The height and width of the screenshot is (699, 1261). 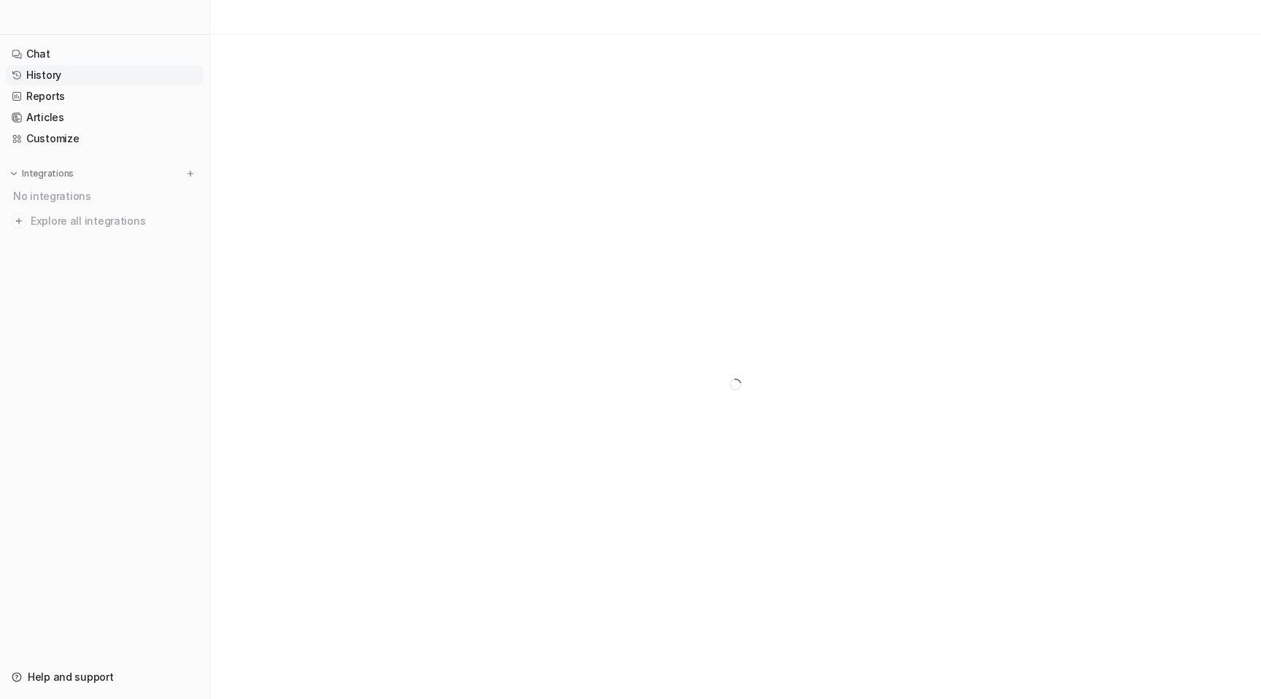 I want to click on a: Chat, so click(x=104, y=54).